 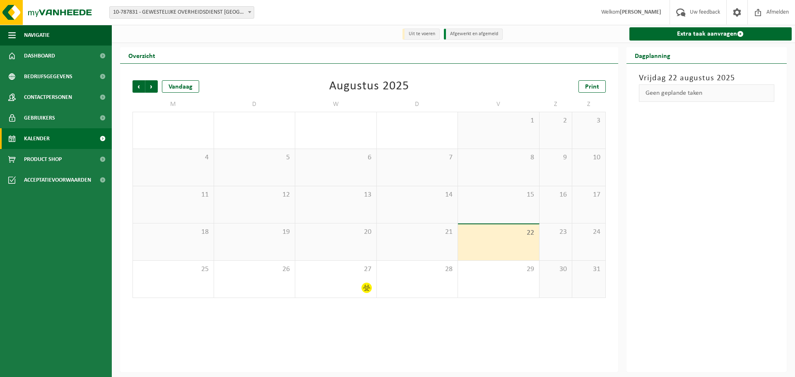 What do you see at coordinates (255, 232) in the screenshot?
I see `span: 19` at bounding box center [255, 232].